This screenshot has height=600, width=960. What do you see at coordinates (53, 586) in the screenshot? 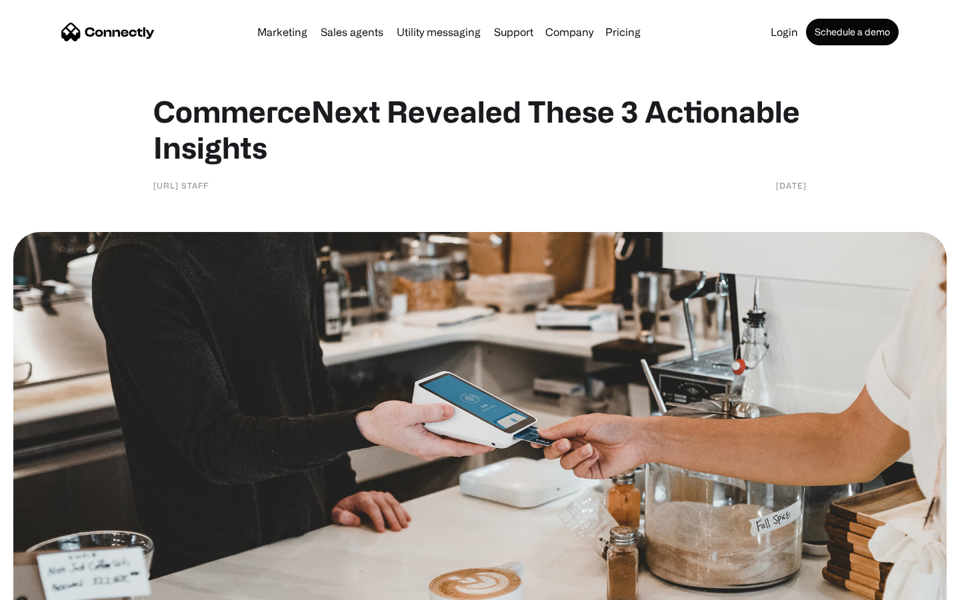
I see `ul: Language list` at bounding box center [53, 586].